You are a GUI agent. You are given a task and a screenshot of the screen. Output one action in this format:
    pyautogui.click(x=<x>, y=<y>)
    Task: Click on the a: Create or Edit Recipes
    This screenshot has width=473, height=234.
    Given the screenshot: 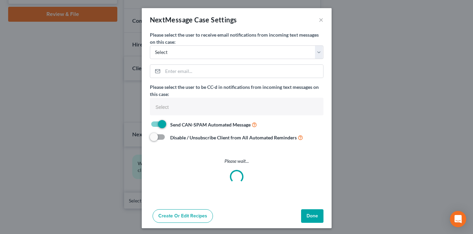 What is the action you would take?
    pyautogui.click(x=183, y=216)
    